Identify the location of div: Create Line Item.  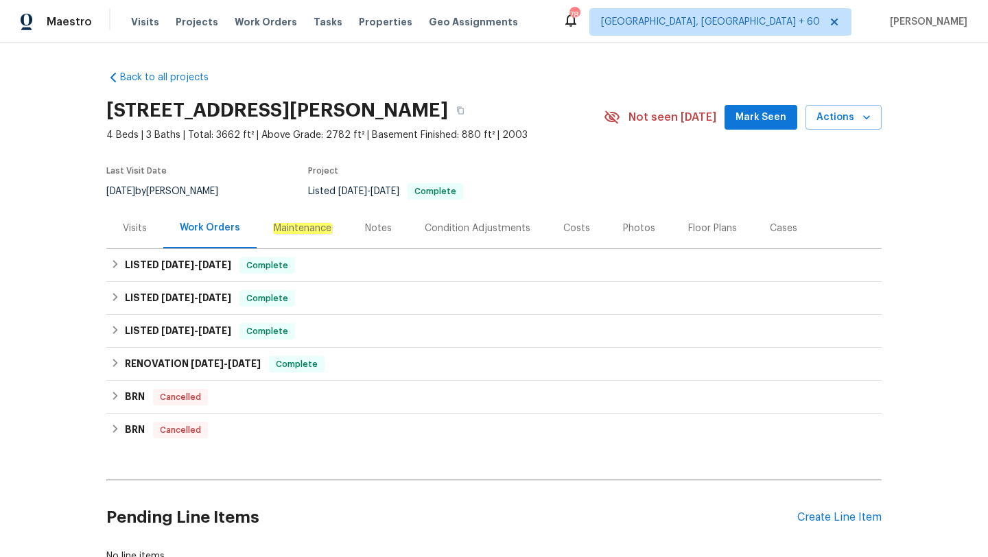
(839, 517).